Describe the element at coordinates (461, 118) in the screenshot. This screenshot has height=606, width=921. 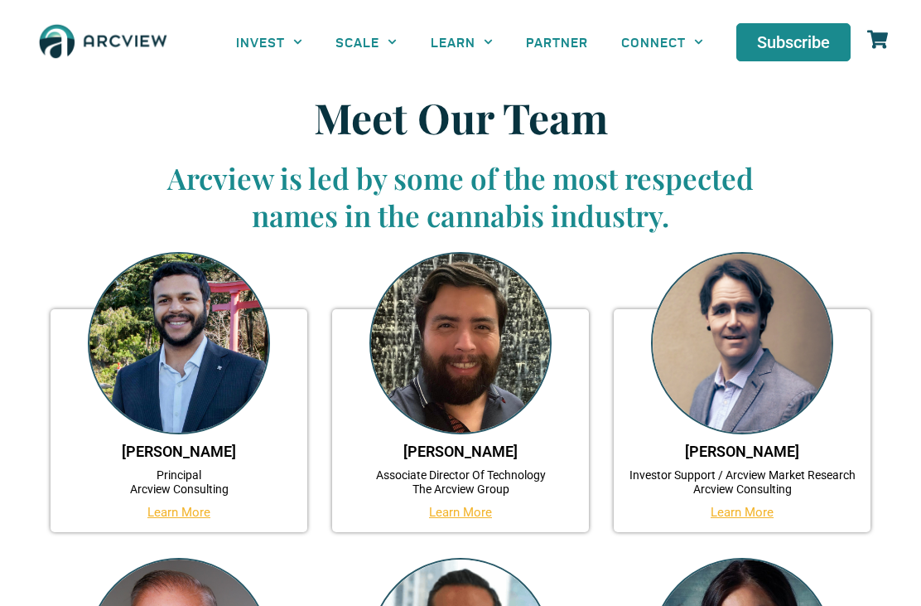
I see `h1: Meet Our Team` at that location.